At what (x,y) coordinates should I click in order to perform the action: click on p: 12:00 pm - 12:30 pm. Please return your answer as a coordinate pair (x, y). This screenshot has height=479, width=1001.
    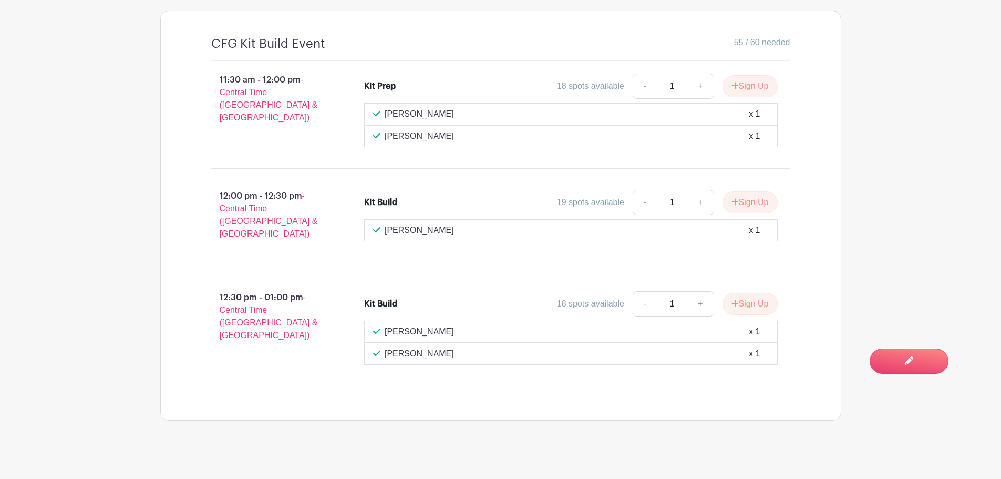
    Looking at the image, I should click on (271, 215).